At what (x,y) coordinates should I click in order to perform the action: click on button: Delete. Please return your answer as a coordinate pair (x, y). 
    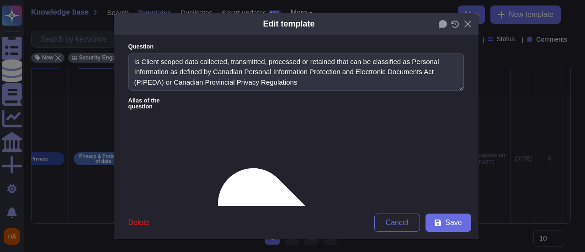
    Looking at the image, I should click on (139, 223).